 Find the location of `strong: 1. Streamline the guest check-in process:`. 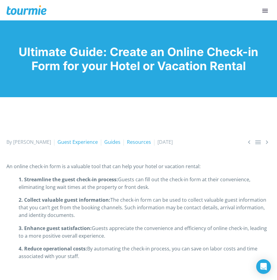

strong: 1. Streamline the guest check-in process: is located at coordinates (68, 180).